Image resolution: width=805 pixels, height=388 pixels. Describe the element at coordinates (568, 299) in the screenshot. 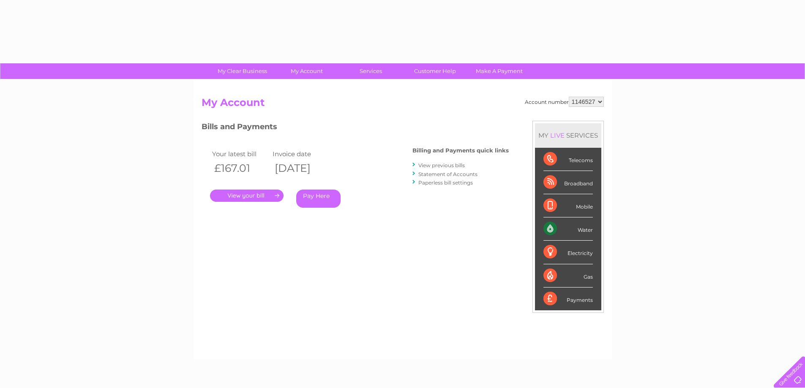

I see `div: Payments` at that location.